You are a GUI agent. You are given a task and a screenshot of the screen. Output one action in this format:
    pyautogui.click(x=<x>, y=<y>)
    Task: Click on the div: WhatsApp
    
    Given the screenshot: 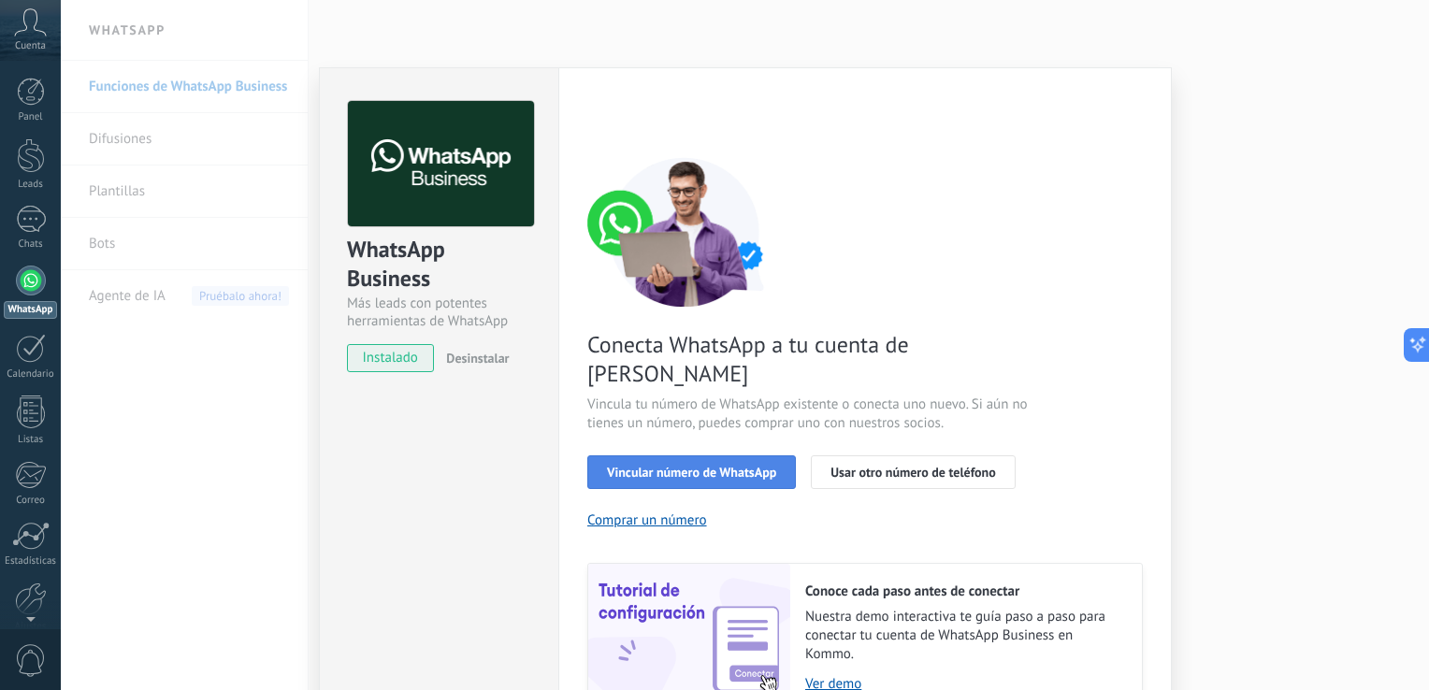 What is the action you would take?
    pyautogui.click(x=30, y=310)
    